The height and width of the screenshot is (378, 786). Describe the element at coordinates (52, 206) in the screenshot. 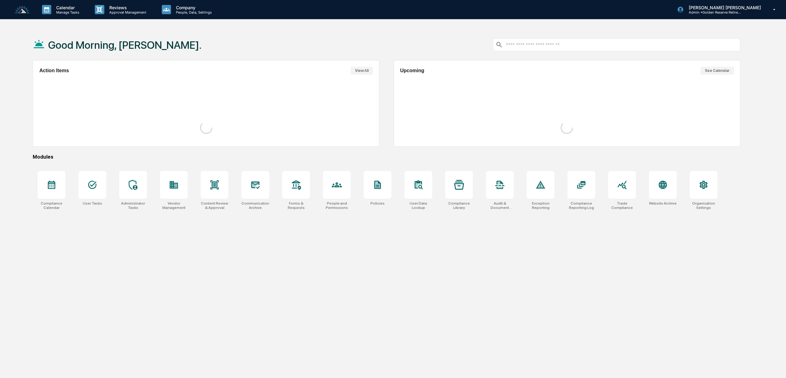

I see `div: Compliance Calendar` at that location.